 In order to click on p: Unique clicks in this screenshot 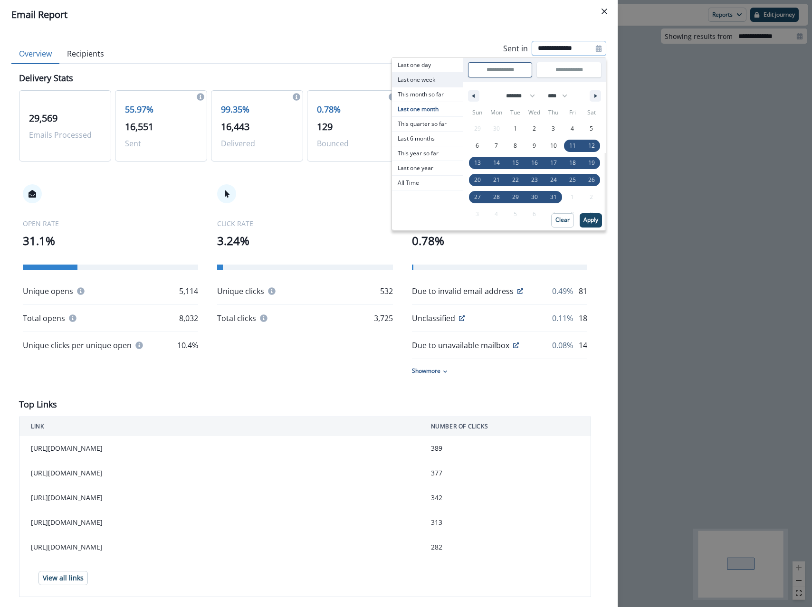, I will do `click(240, 291)`.